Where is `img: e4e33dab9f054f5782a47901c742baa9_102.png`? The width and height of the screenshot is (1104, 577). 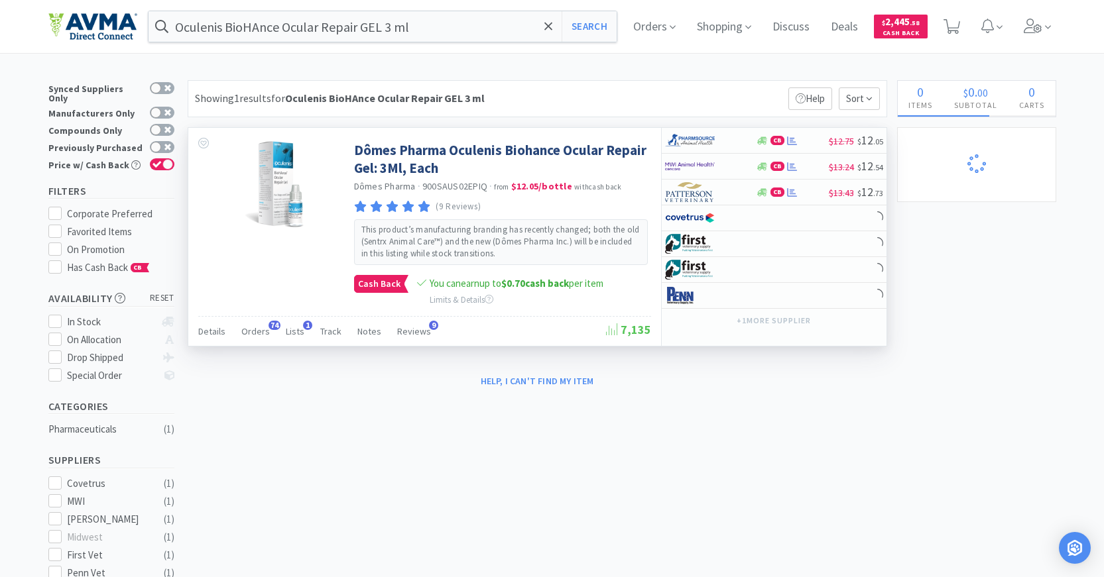 img: e4e33dab9f054f5782a47901c742baa9_102.png is located at coordinates (93, 27).